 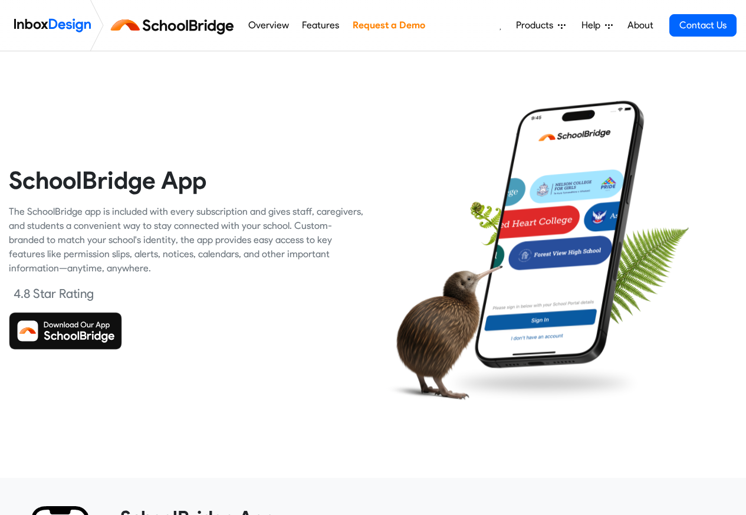 I want to click on img: Download SchoolBridge App, so click(x=65, y=331).